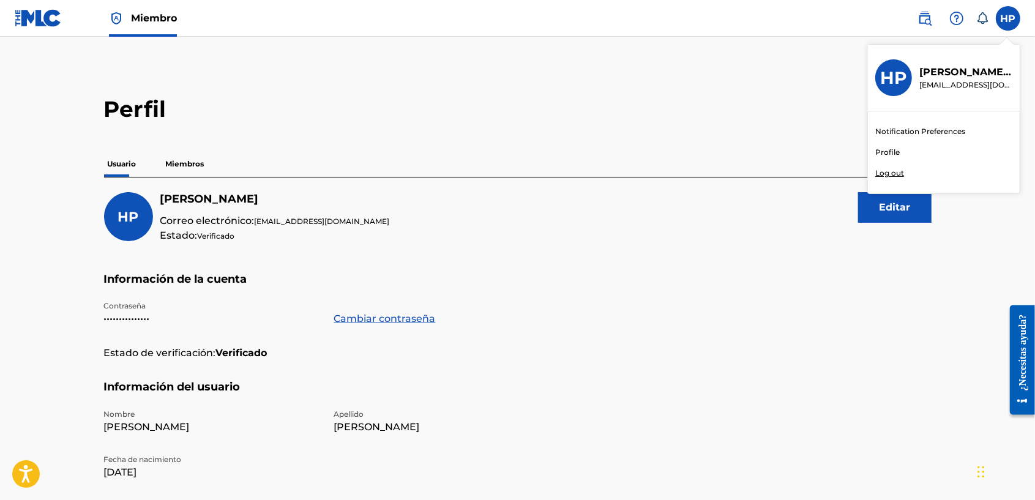 The image size is (1035, 500). I want to click on div: User Menu, so click(1008, 18).